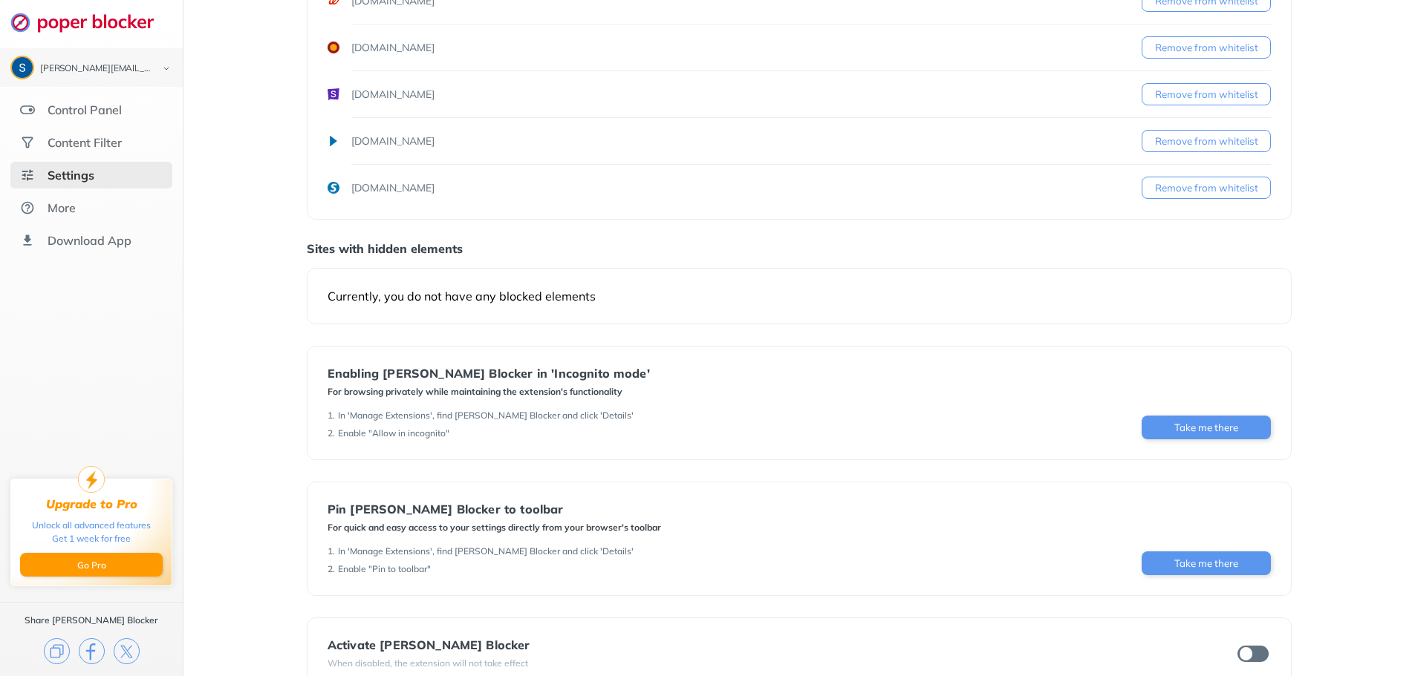  What do you see at coordinates (62, 208) in the screenshot?
I see `div: More` at bounding box center [62, 208].